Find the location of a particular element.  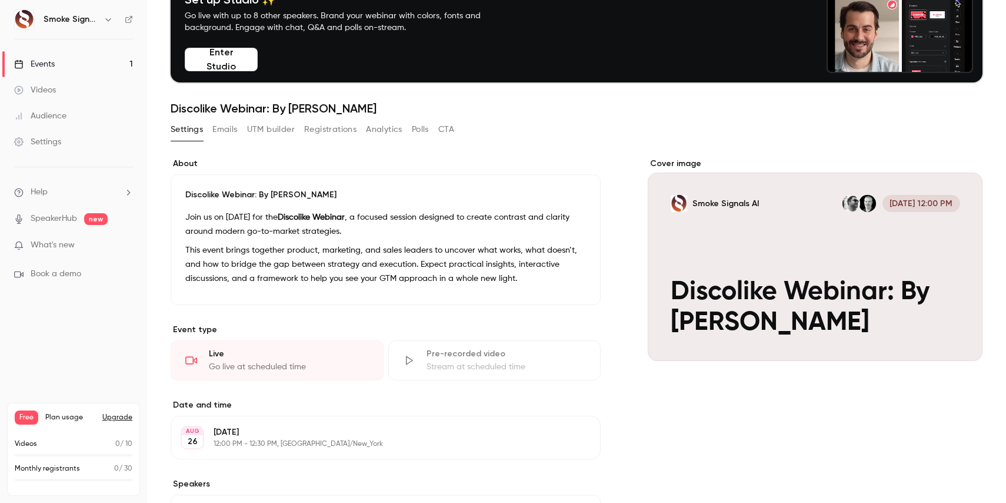

span: What's new is located at coordinates (52, 245).